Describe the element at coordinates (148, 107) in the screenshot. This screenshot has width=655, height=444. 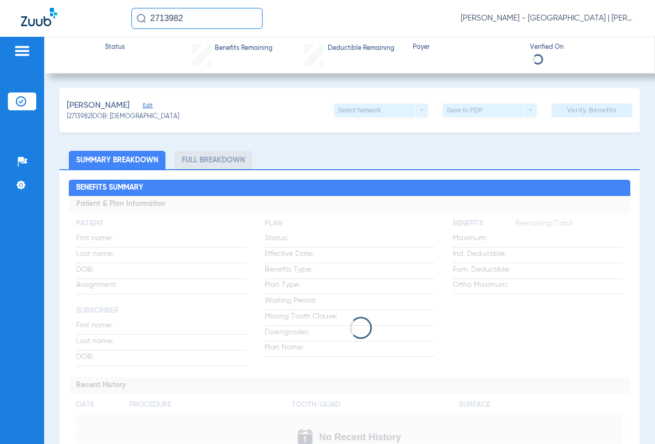
I see `span: Edit` at that location.